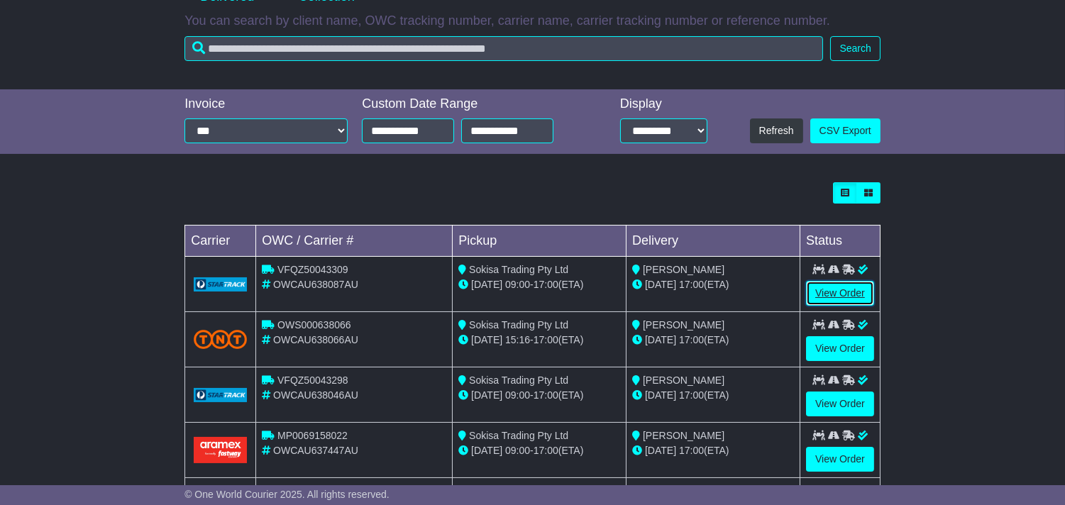 This screenshot has height=505, width=1065. What do you see at coordinates (220, 450) in the screenshot?
I see `img: Aramex.png` at bounding box center [220, 450].